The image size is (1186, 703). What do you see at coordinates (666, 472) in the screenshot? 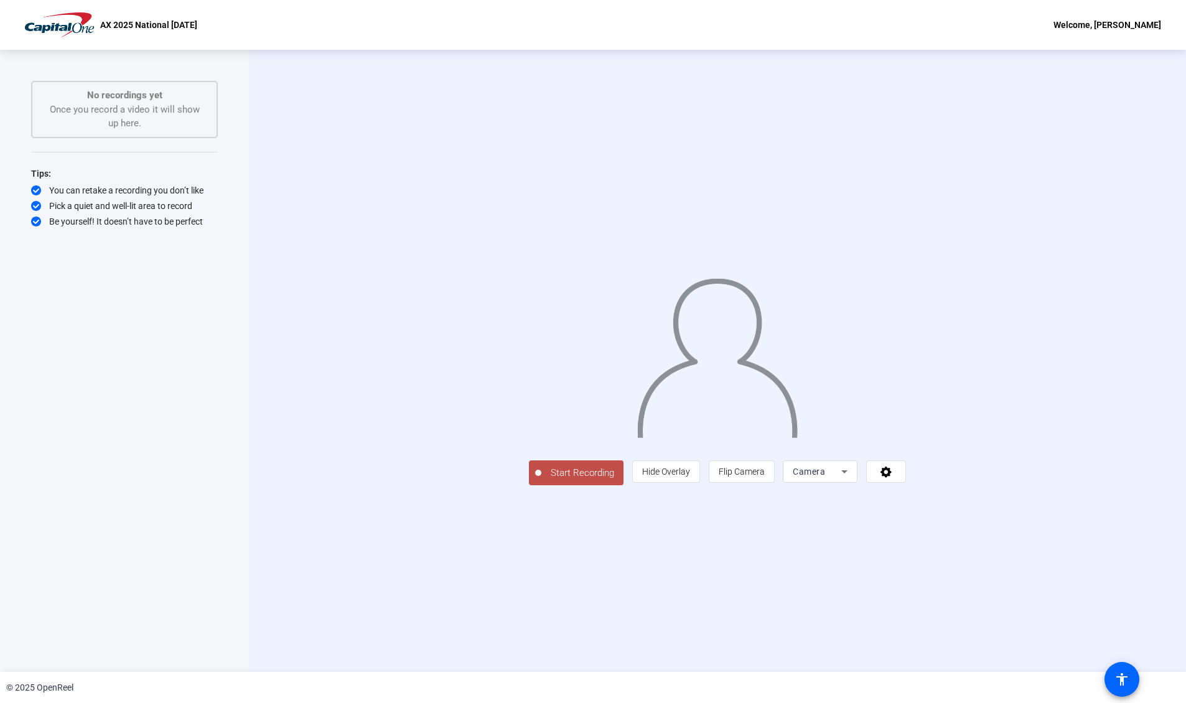
I see `button: Hide Overlay` at bounding box center [666, 472].